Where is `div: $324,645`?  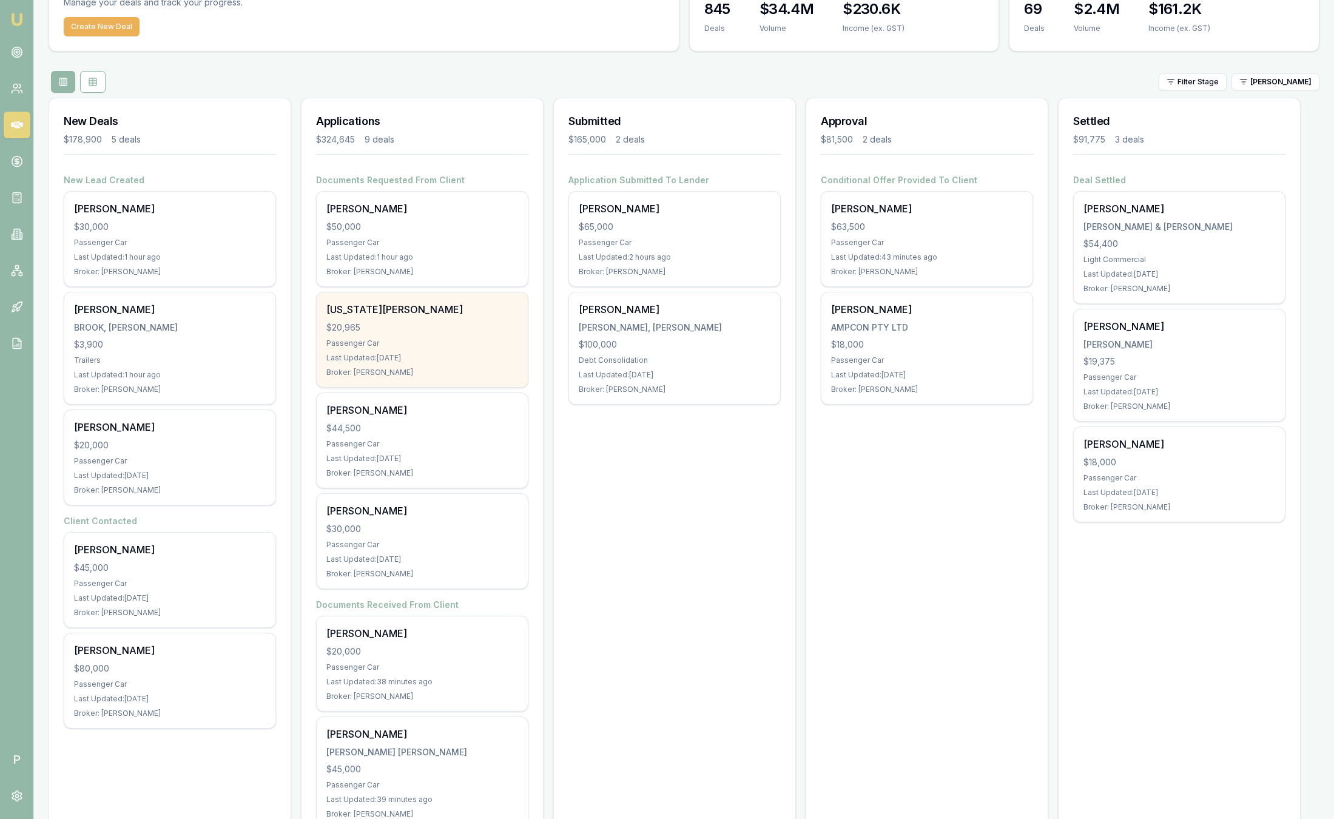
div: $324,645 is located at coordinates (336, 140).